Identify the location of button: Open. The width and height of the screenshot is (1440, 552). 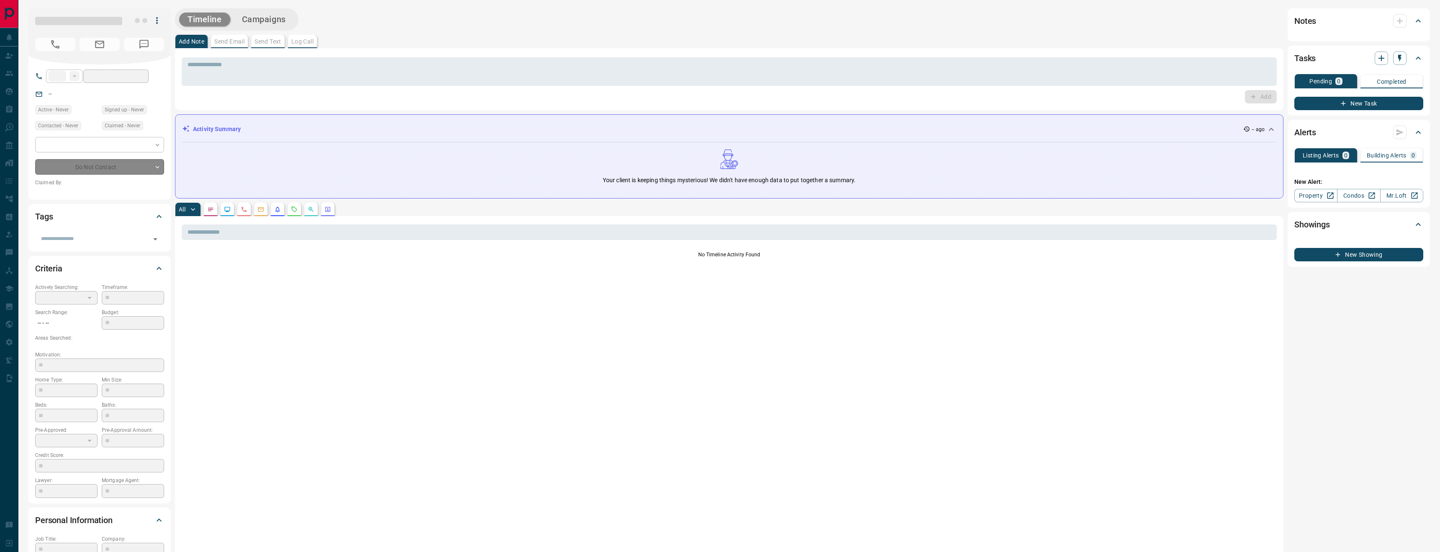
(155, 239).